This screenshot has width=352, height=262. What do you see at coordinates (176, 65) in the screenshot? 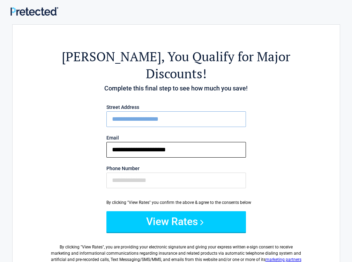
I see `h2: , You Qualify for Major Discounts!` at bounding box center [176, 65].